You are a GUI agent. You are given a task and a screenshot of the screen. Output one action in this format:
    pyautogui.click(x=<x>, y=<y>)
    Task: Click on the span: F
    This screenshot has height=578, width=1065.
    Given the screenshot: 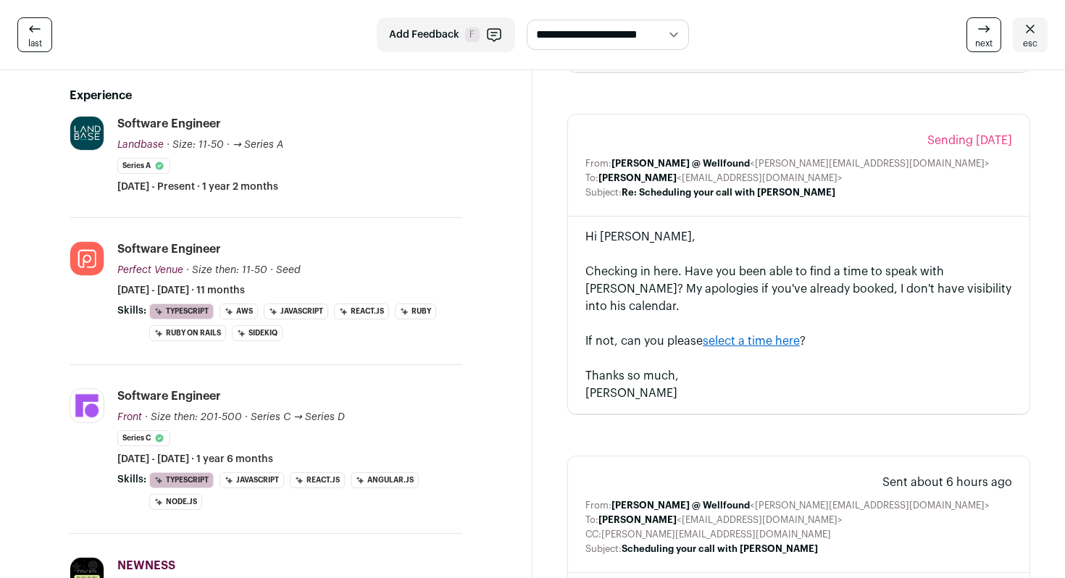 What is the action you would take?
    pyautogui.click(x=472, y=35)
    